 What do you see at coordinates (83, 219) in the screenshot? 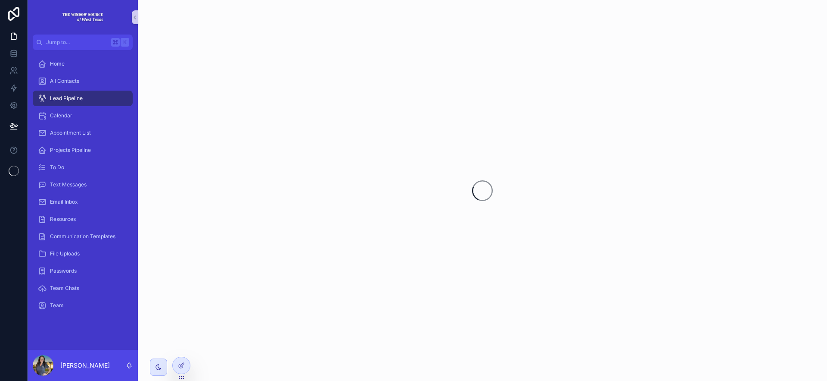
I see `a: Resources` at bounding box center [83, 219].